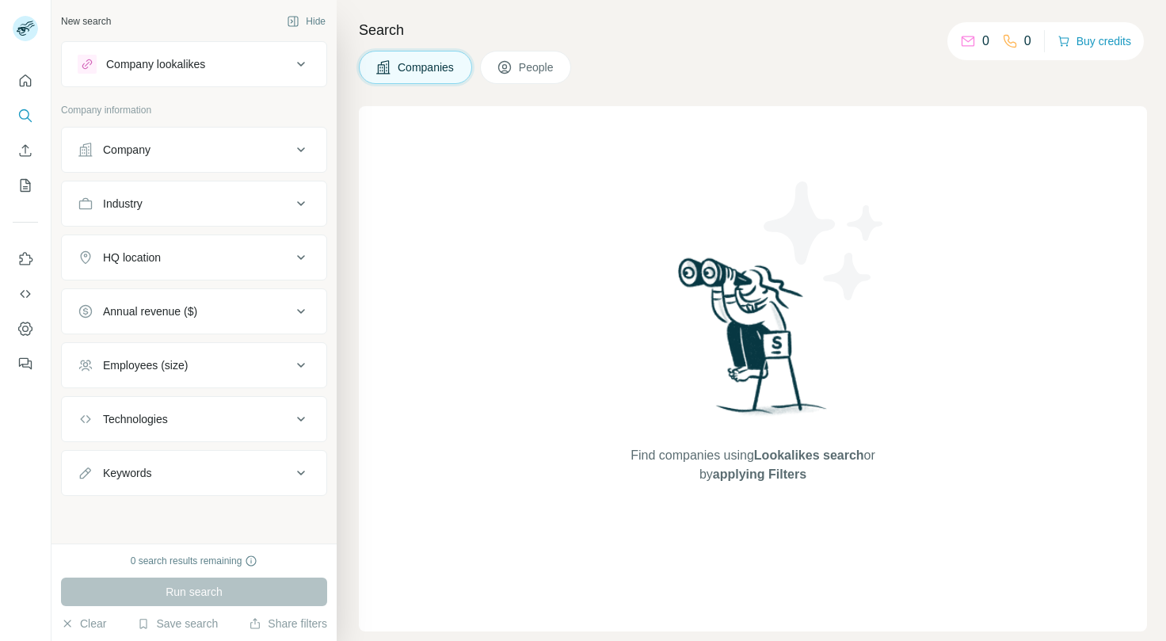  Describe the element at coordinates (127, 473) in the screenshot. I see `div: Keywords` at that location.